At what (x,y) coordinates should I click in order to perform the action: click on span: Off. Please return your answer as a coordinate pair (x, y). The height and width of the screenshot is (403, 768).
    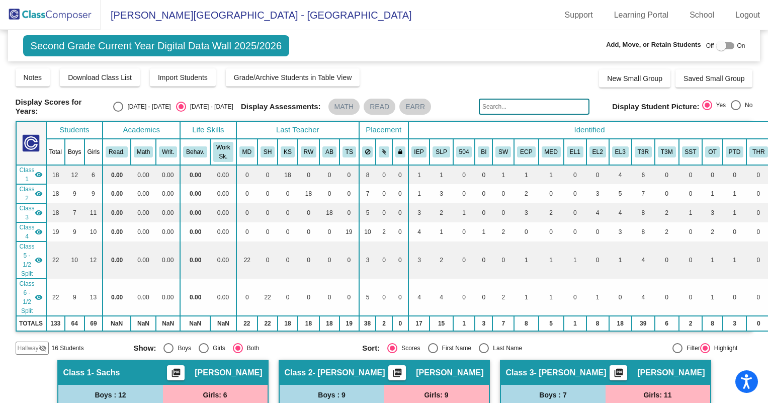
    Looking at the image, I should click on (710, 46).